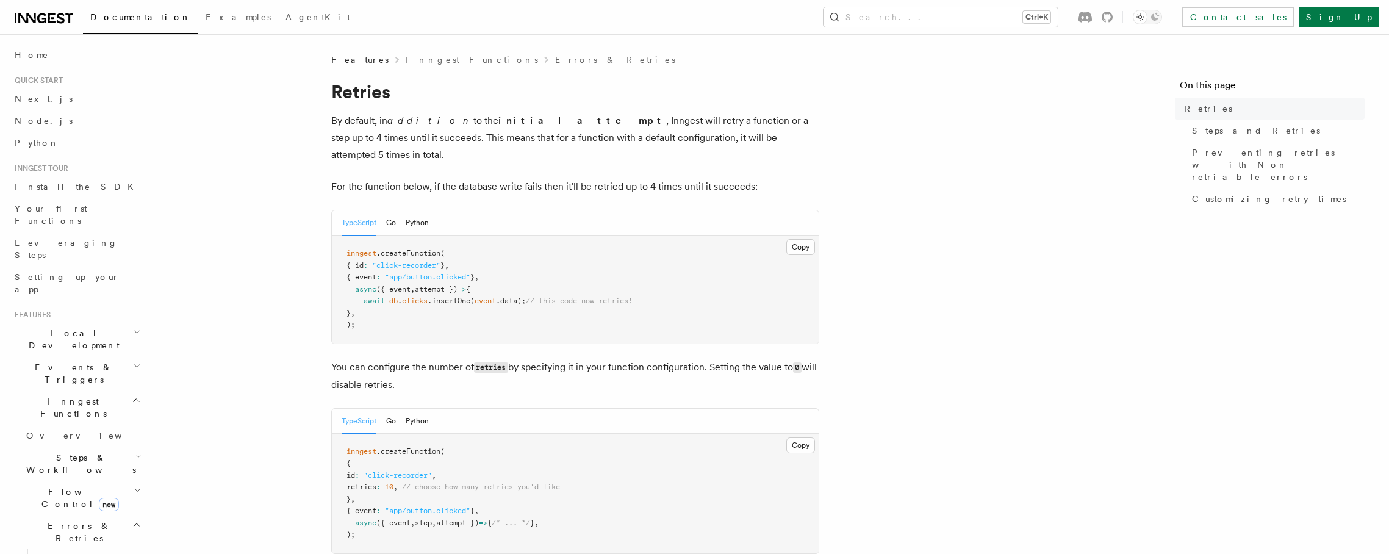 The height and width of the screenshot is (554, 1389). Describe the element at coordinates (615, 60) in the screenshot. I see `a: Errors & Retries` at that location.